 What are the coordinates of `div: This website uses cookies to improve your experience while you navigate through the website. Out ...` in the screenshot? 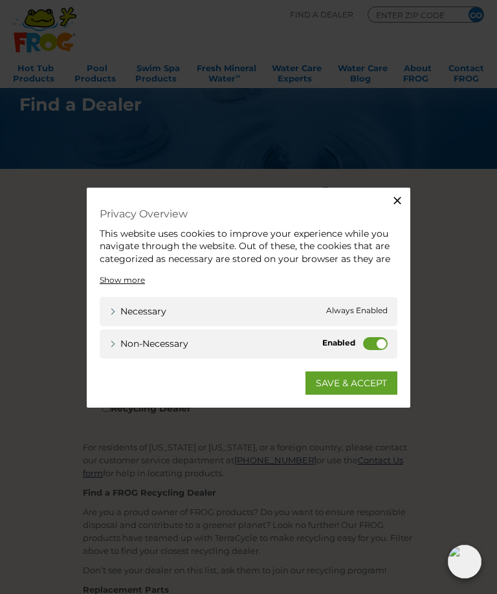 It's located at (249, 252).